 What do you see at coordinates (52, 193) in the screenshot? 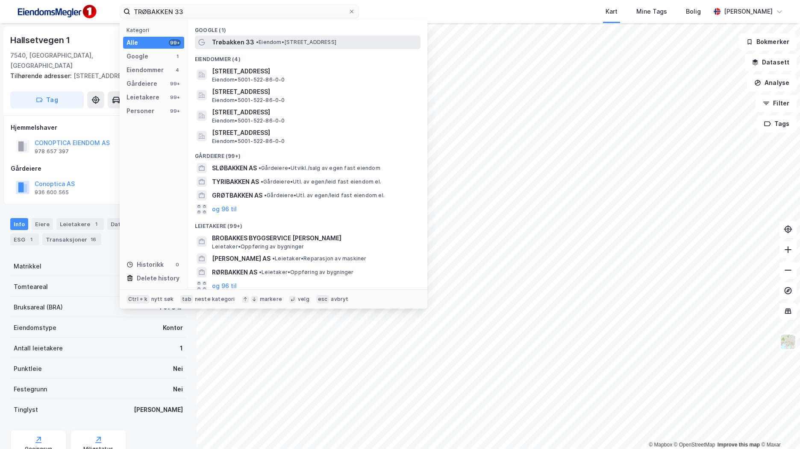
I see `div: 936 600 565` at bounding box center [52, 193].